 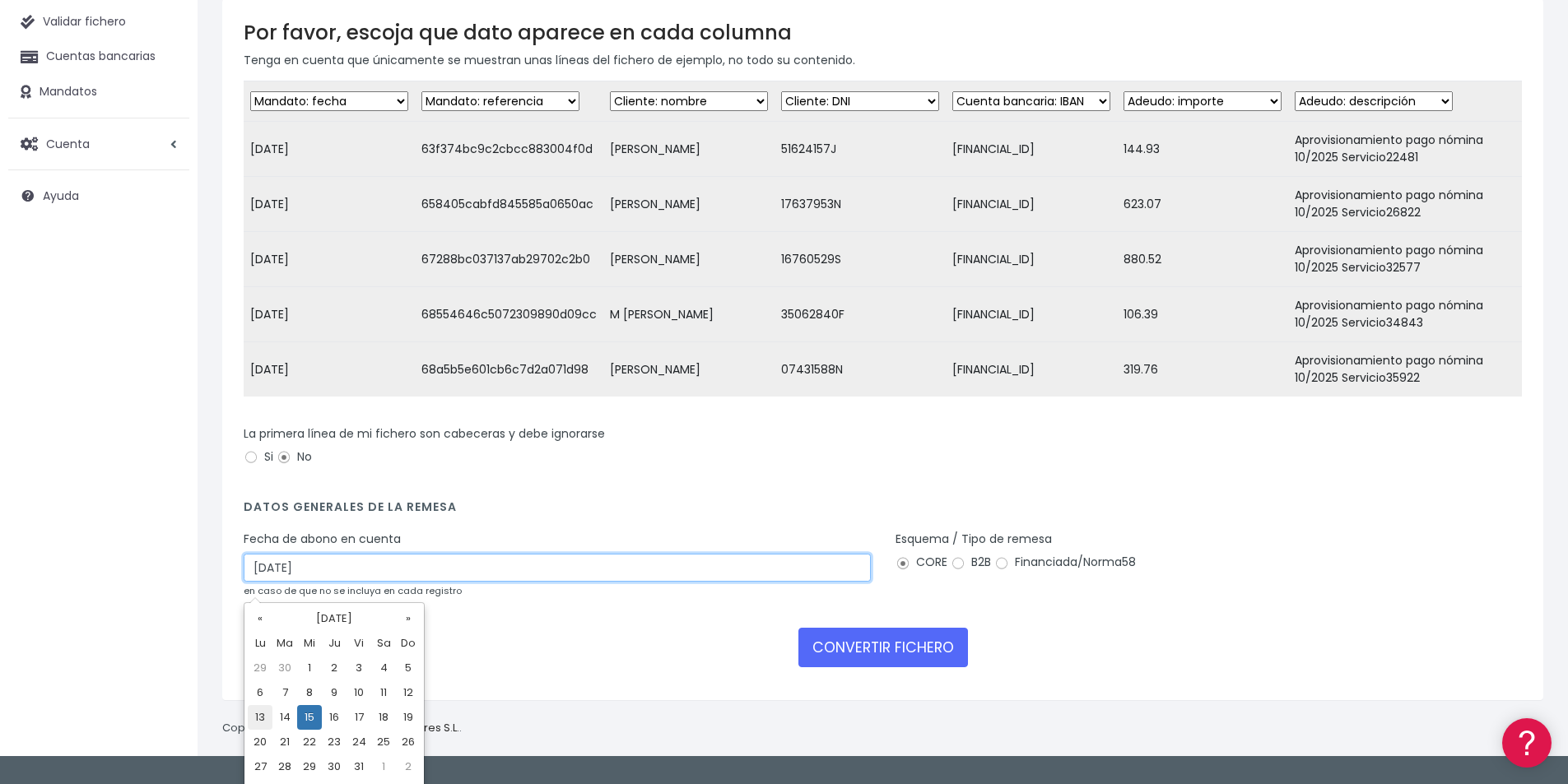 What do you see at coordinates (359, 693) in the screenshot?
I see `td: 10` at bounding box center [359, 693].